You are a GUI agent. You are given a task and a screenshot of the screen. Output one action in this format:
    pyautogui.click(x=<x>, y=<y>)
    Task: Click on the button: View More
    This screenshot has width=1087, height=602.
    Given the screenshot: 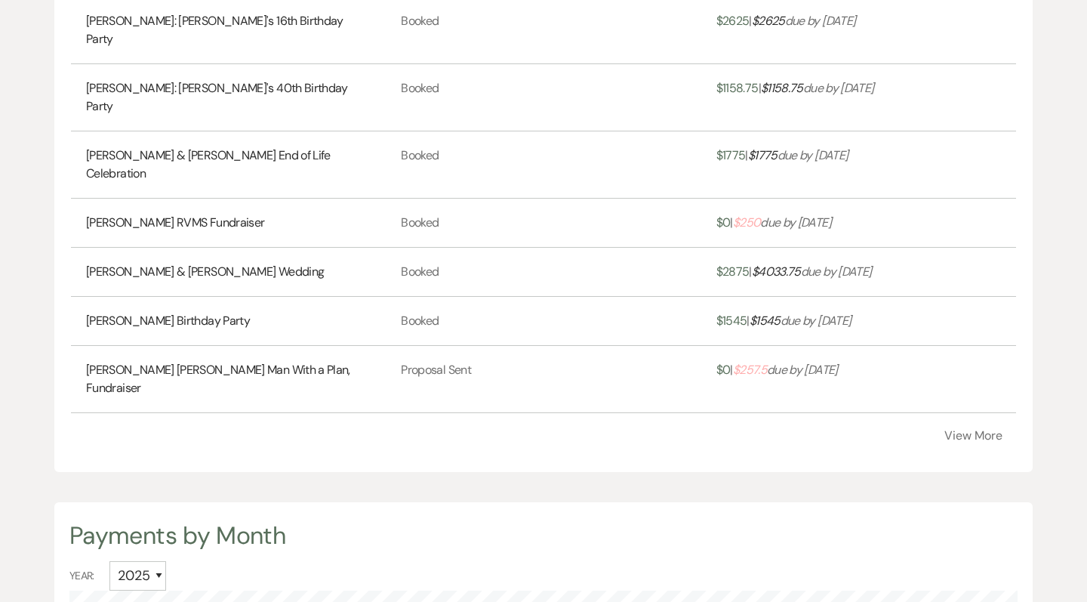 What is the action you would take?
    pyautogui.click(x=973, y=436)
    